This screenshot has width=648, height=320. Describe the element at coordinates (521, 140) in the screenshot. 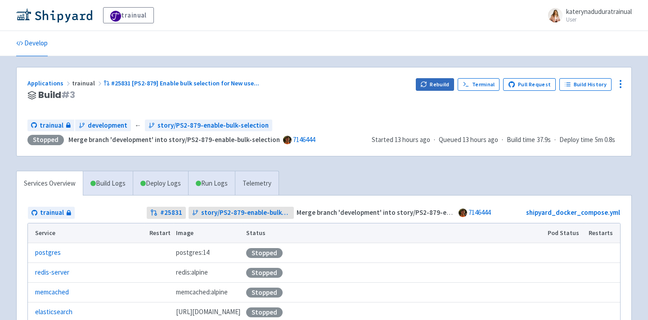

I see `span: Build time` at that location.